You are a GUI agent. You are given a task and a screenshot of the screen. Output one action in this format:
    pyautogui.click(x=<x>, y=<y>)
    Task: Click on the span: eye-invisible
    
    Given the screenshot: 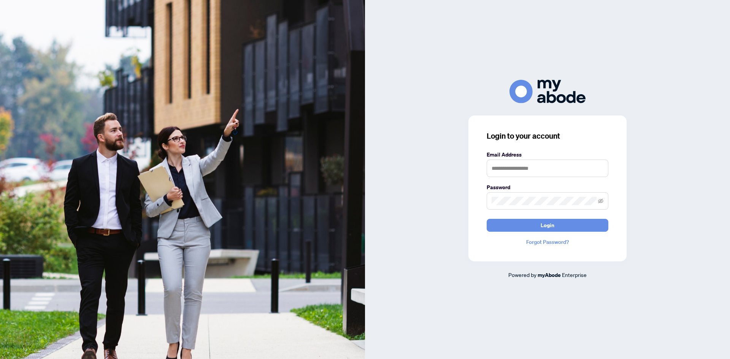 What is the action you would take?
    pyautogui.click(x=601, y=201)
    